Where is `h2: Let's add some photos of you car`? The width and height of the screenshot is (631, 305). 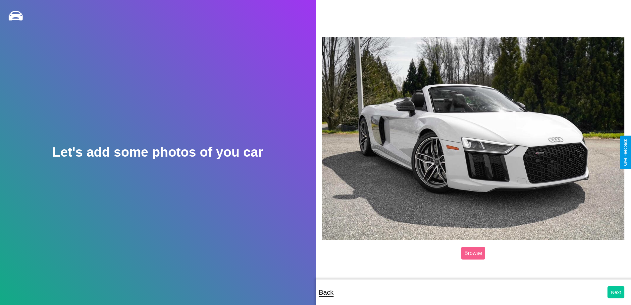 h2: Let's add some photos of you car is located at coordinates (158, 152).